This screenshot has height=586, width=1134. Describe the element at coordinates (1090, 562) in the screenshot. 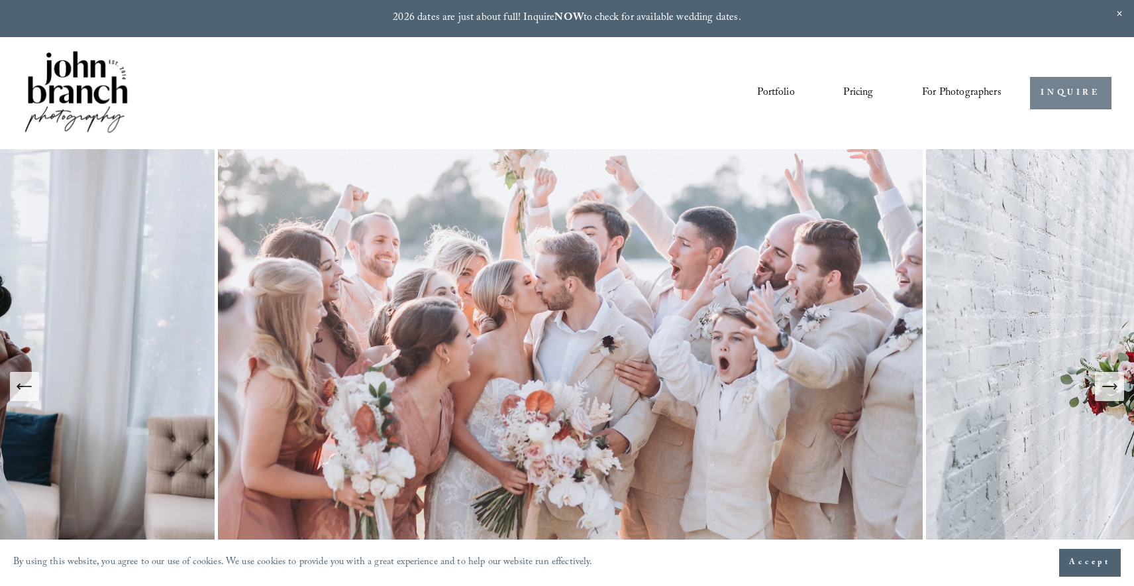

I see `span: Accept` at that location.